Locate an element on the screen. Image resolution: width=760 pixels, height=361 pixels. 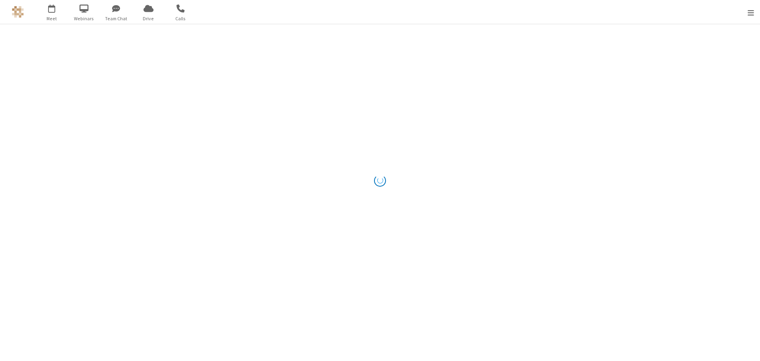
span: Team Chat is located at coordinates (116, 19).